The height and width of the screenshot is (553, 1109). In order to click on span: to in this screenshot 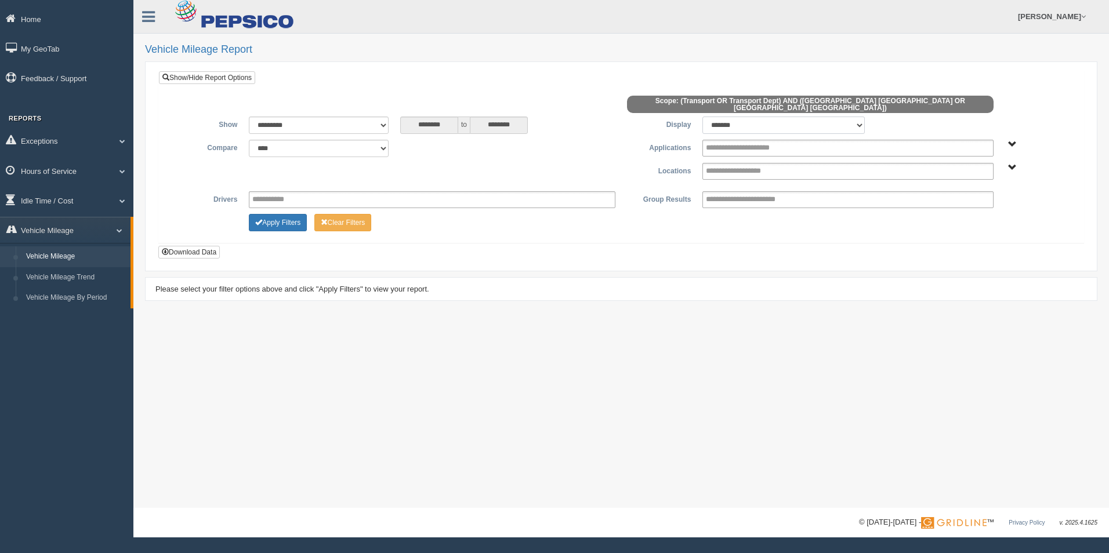, I will do `click(464, 125)`.